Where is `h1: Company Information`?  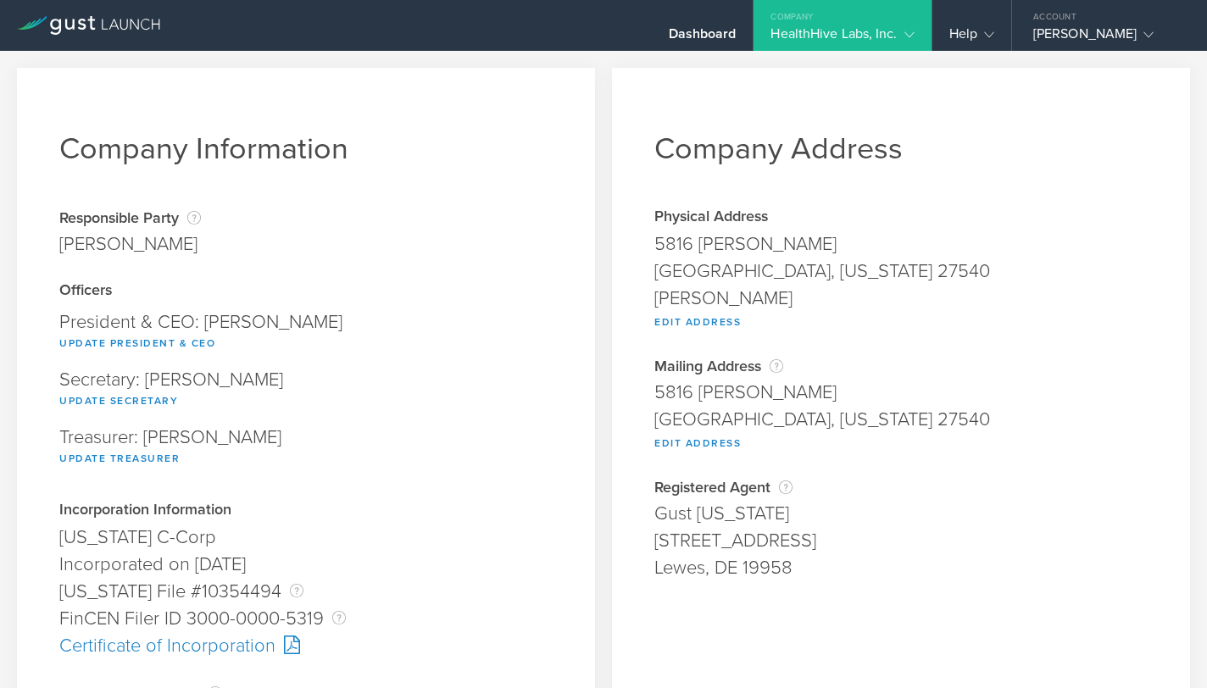 h1: Company Information is located at coordinates (306, 148).